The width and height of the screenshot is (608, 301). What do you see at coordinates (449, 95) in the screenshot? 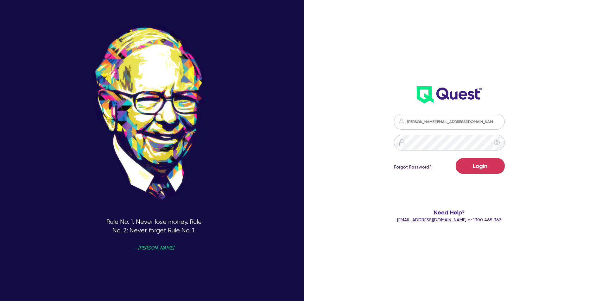
I see `img: wH2k97JdezQIQAAAABJRU5ErkJggg==` at bounding box center [449, 95].